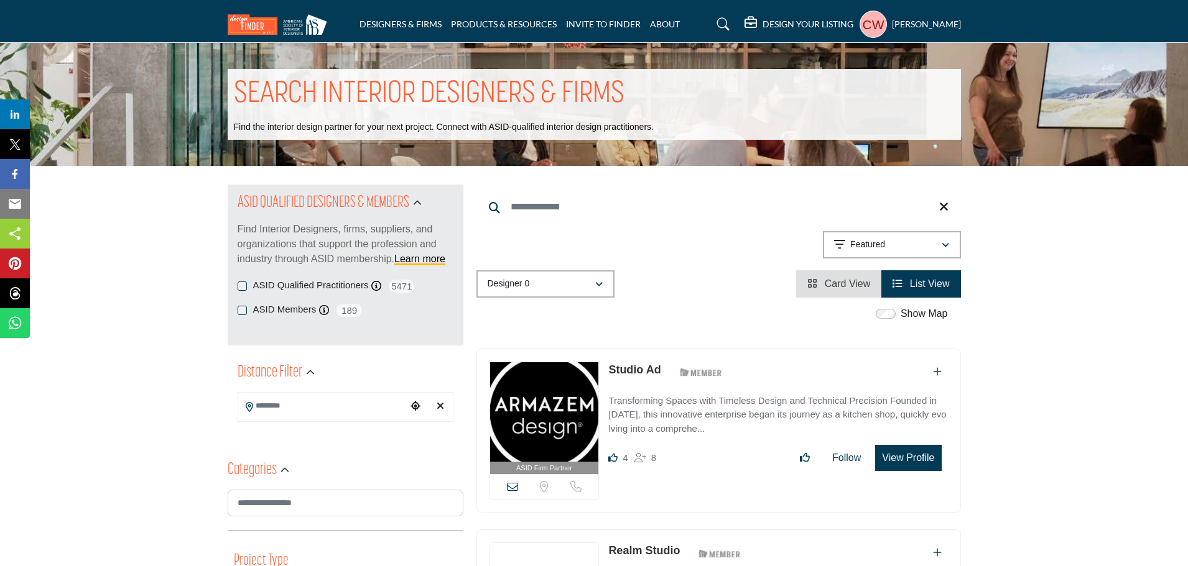  Describe the element at coordinates (721, 24) in the screenshot. I see `a: Search` at that location.